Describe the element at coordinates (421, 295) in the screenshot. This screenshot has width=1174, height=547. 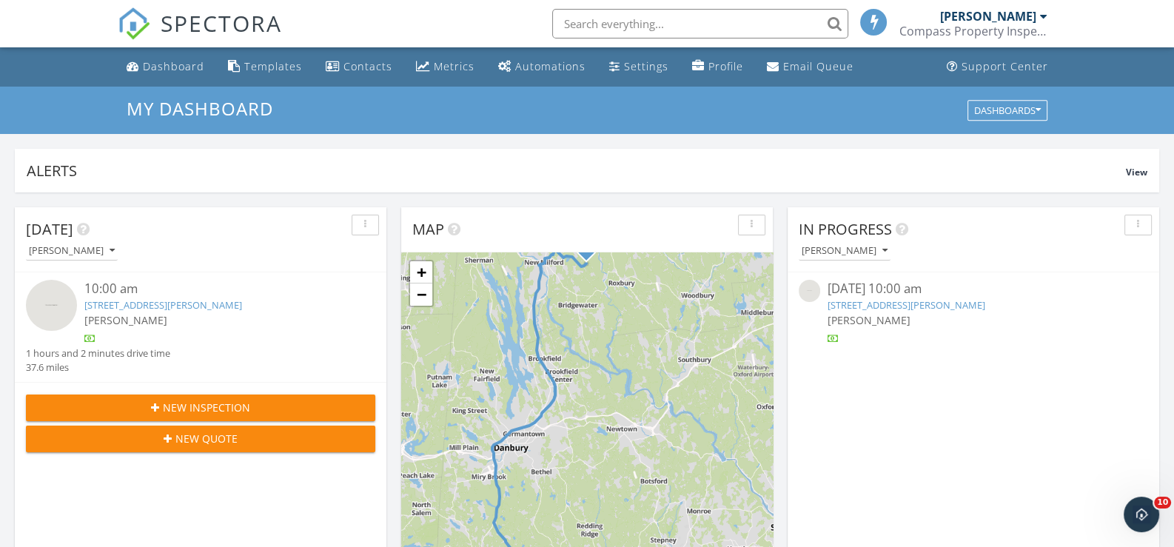
I see `a: Zoom out` at that location.